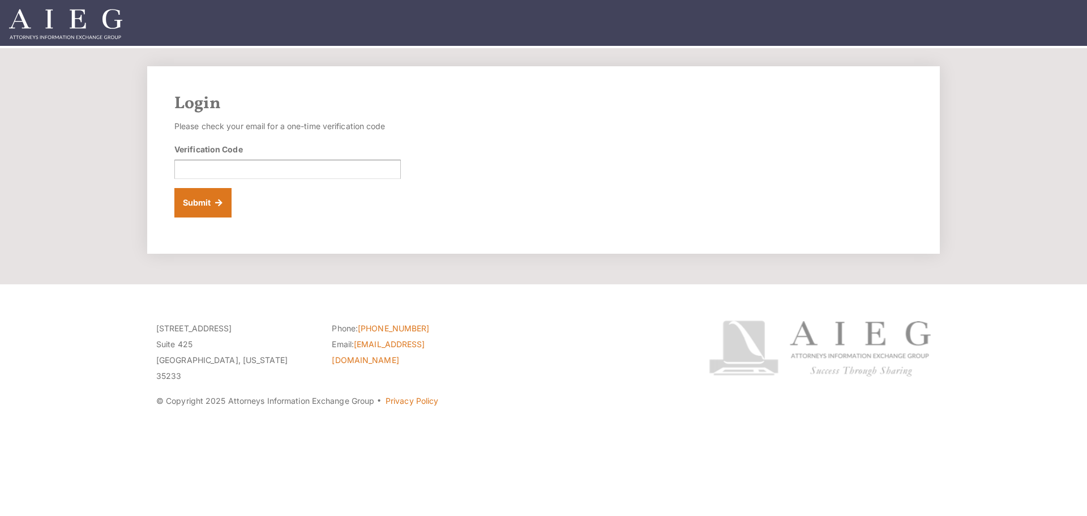 This screenshot has width=1087, height=516. What do you see at coordinates (288, 126) in the screenshot?
I see `p: Please check your email for a one-time verification code` at bounding box center [288, 126].